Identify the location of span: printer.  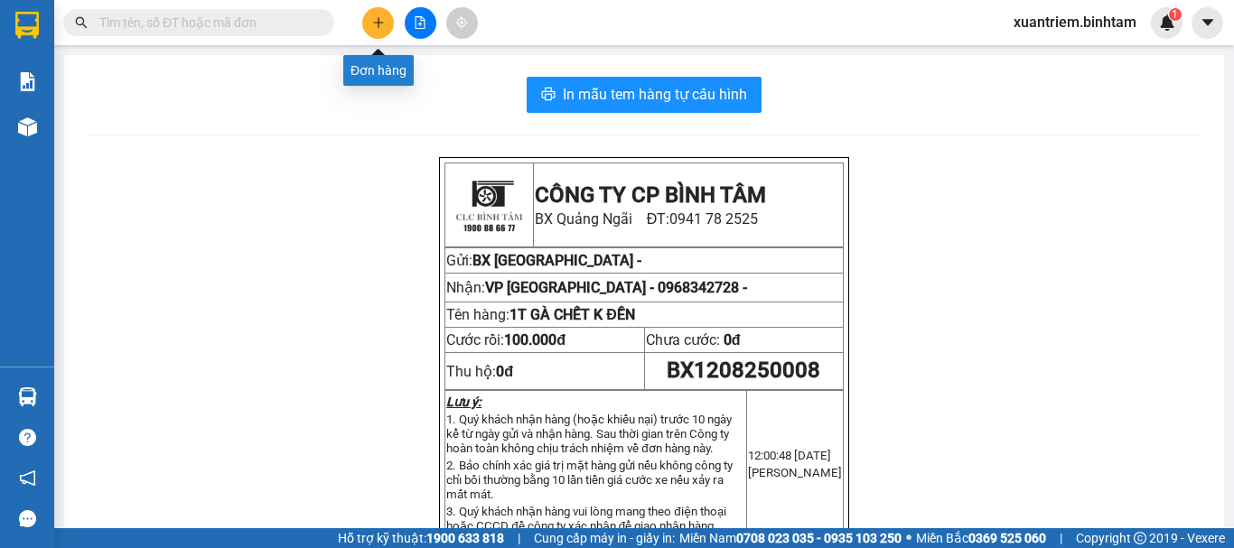
(548, 95).